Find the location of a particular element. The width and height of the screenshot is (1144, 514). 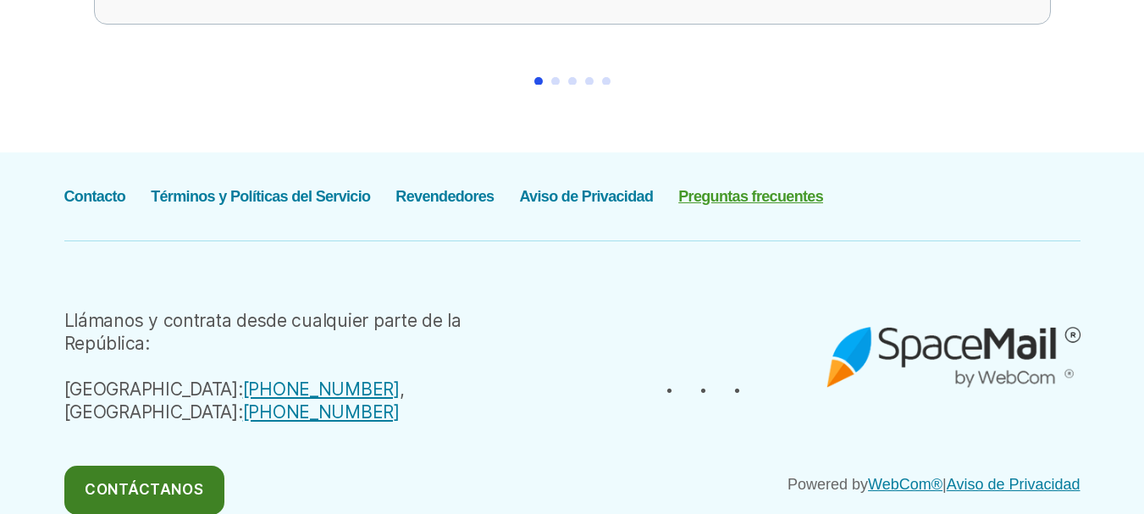

p: Powered by | is located at coordinates (839, 484).